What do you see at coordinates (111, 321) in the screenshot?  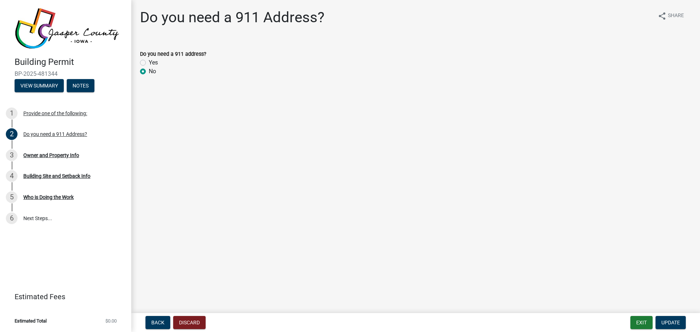 I see `span: $0.00` at bounding box center [111, 321].